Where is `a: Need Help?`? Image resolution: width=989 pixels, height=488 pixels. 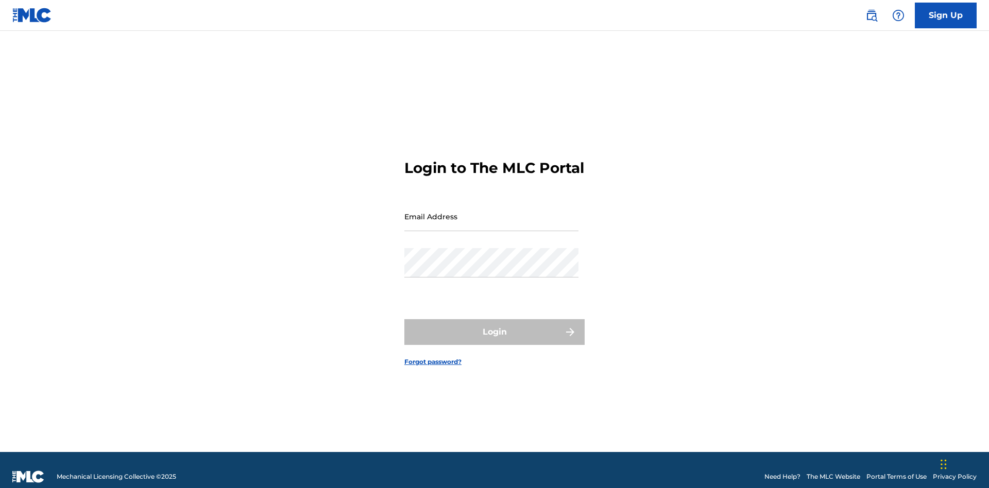
a: Need Help? is located at coordinates (782, 477).